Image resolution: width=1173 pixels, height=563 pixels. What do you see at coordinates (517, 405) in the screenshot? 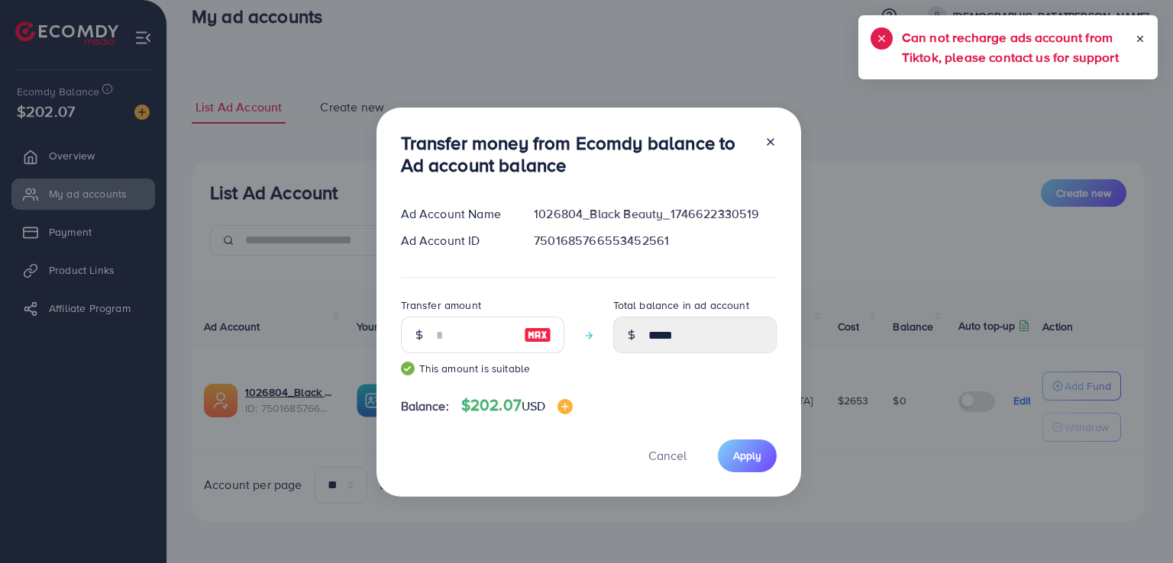
I see `h4: $202.07` at bounding box center [517, 405].